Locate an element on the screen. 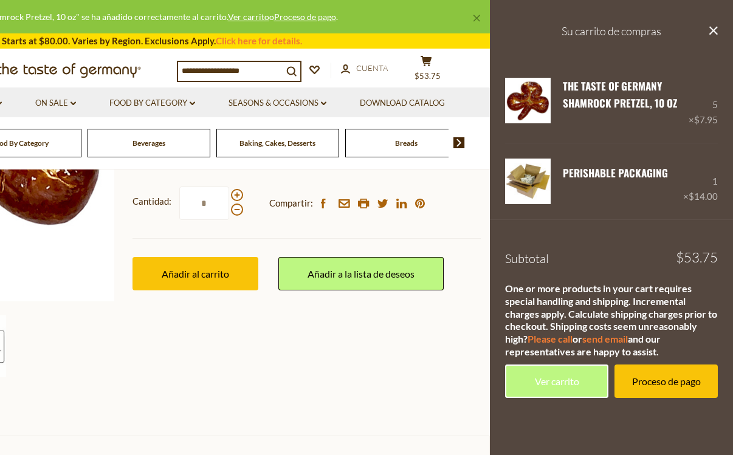 The height and width of the screenshot is (455, 733). a: Click here for details. is located at coordinates (259, 41).